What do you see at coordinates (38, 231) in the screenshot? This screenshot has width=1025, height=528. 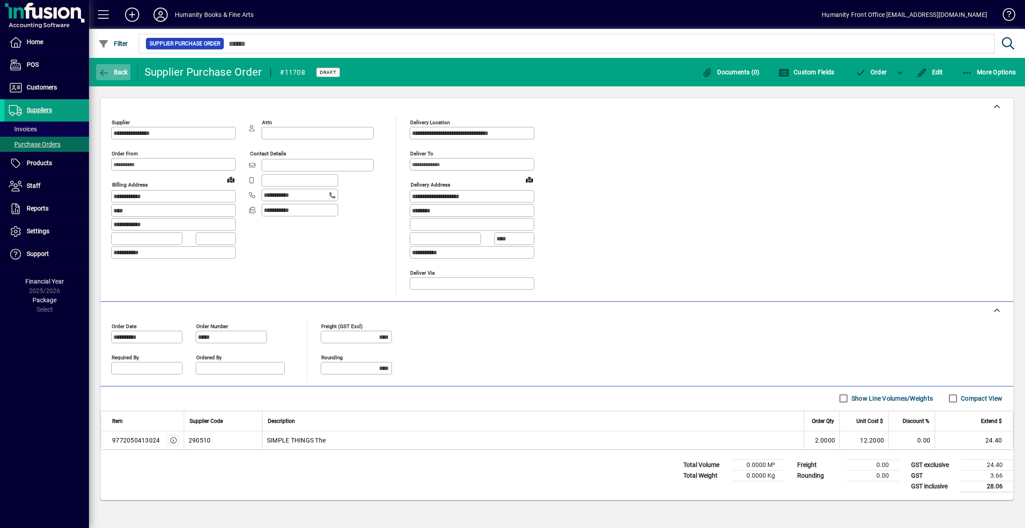 I see `span: Settings` at bounding box center [38, 231].